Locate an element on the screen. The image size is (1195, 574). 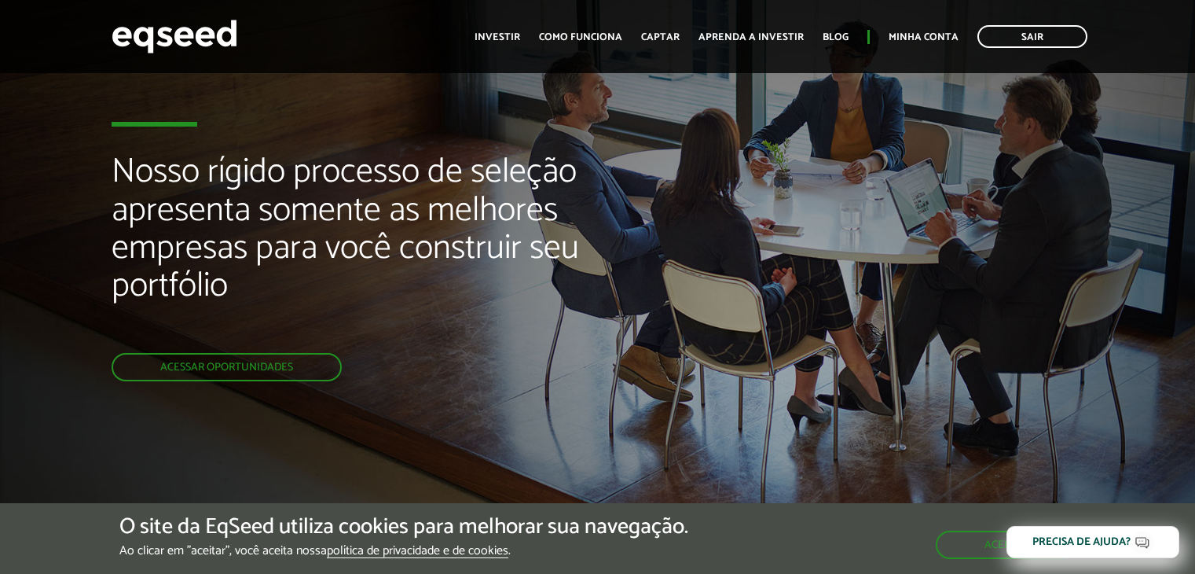
a: política de privacidade e de cookies is located at coordinates (417, 551).